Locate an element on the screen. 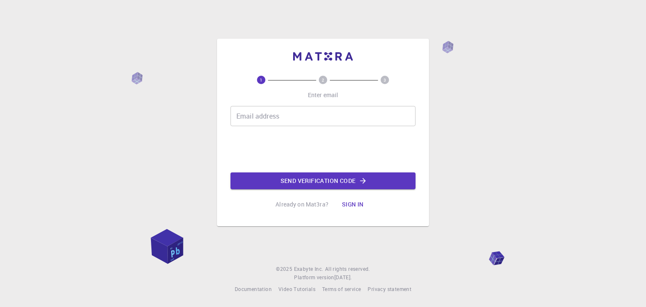 This screenshot has height=307, width=646. span: Privacy statement is located at coordinates (390, 289).